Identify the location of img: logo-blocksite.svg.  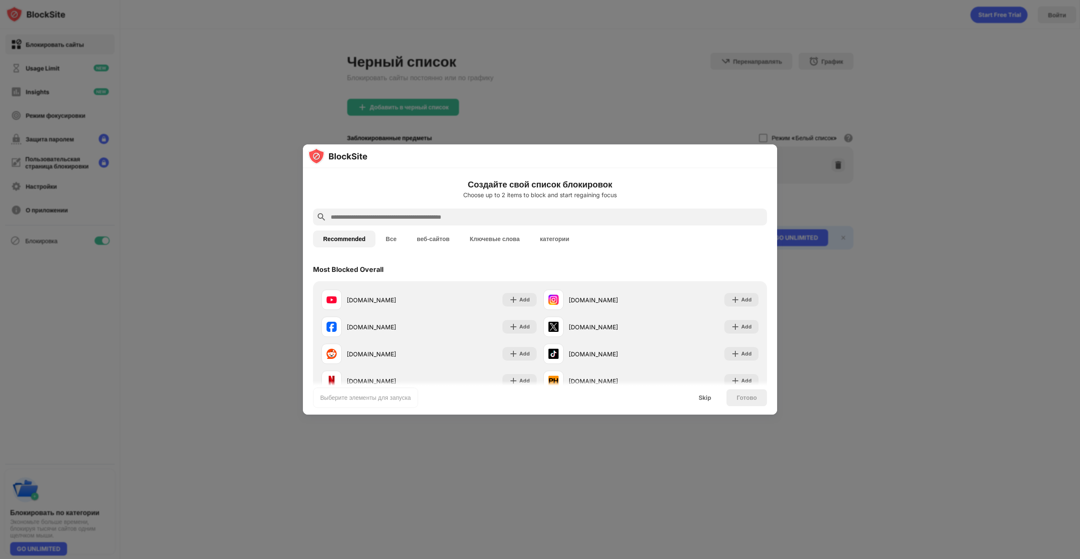
(338, 156).